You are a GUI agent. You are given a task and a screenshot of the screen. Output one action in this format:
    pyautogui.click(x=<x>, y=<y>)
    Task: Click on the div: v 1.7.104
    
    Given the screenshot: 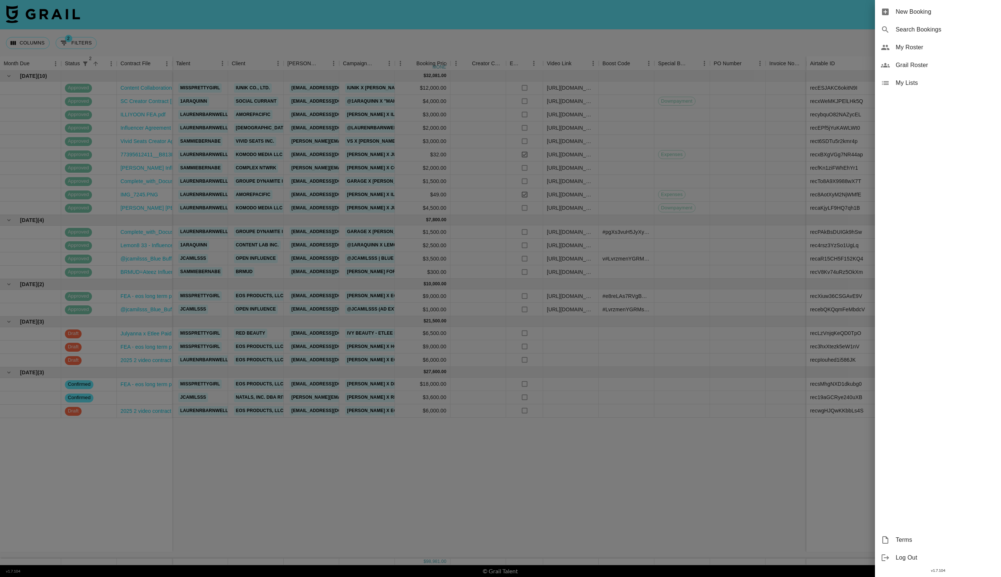 What is the action you would take?
    pyautogui.click(x=938, y=570)
    